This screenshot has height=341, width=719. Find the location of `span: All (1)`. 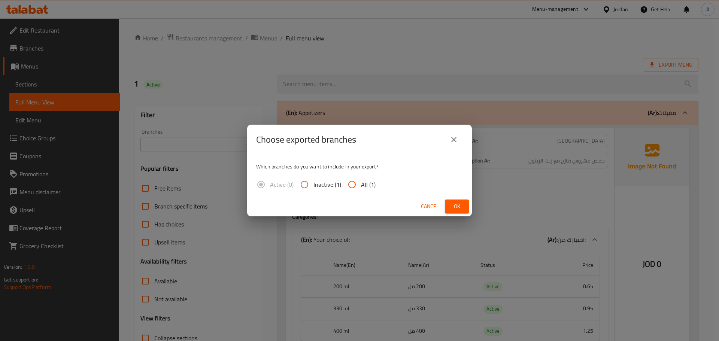

span: All (1) is located at coordinates (368, 185).